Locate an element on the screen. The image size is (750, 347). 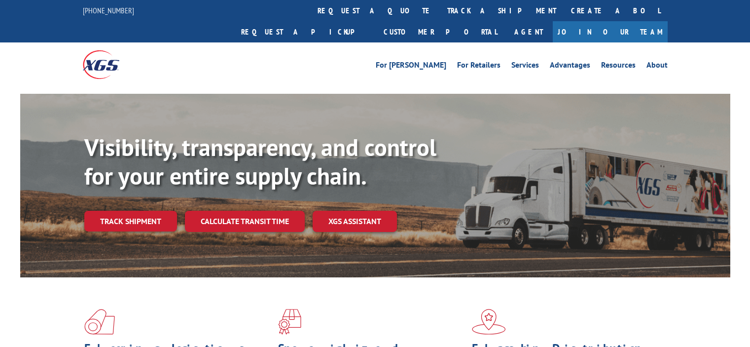
a: Services is located at coordinates (525, 67).